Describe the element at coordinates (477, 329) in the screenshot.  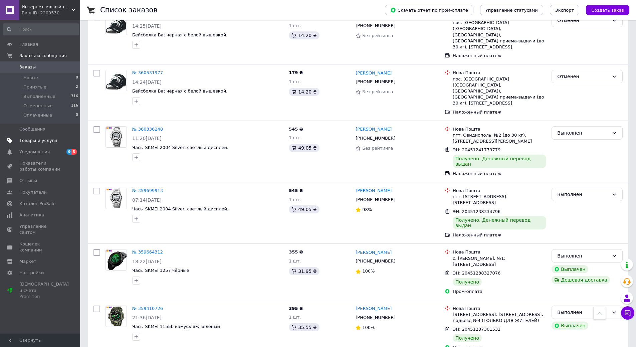
I see `span: ЭН: 20451237301532` at that location.